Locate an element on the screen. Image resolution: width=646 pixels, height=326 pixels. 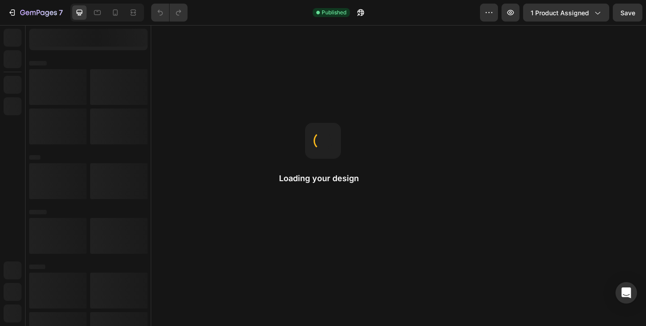
button: Save is located at coordinates (627, 13).